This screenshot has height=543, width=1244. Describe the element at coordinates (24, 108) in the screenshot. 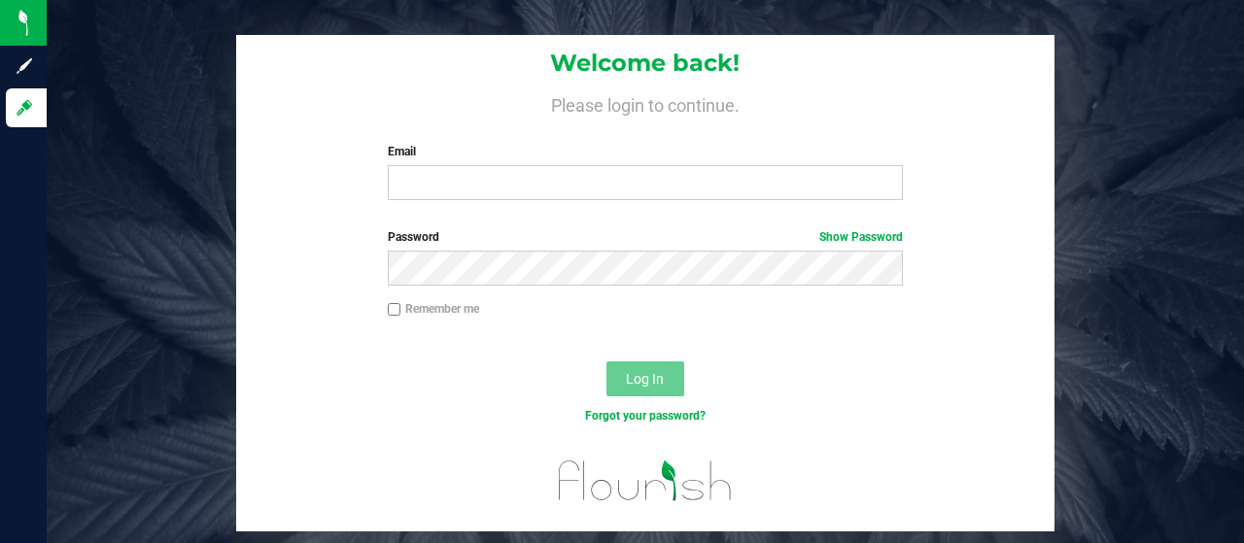

I see `inline-svg: Log in` at that location.